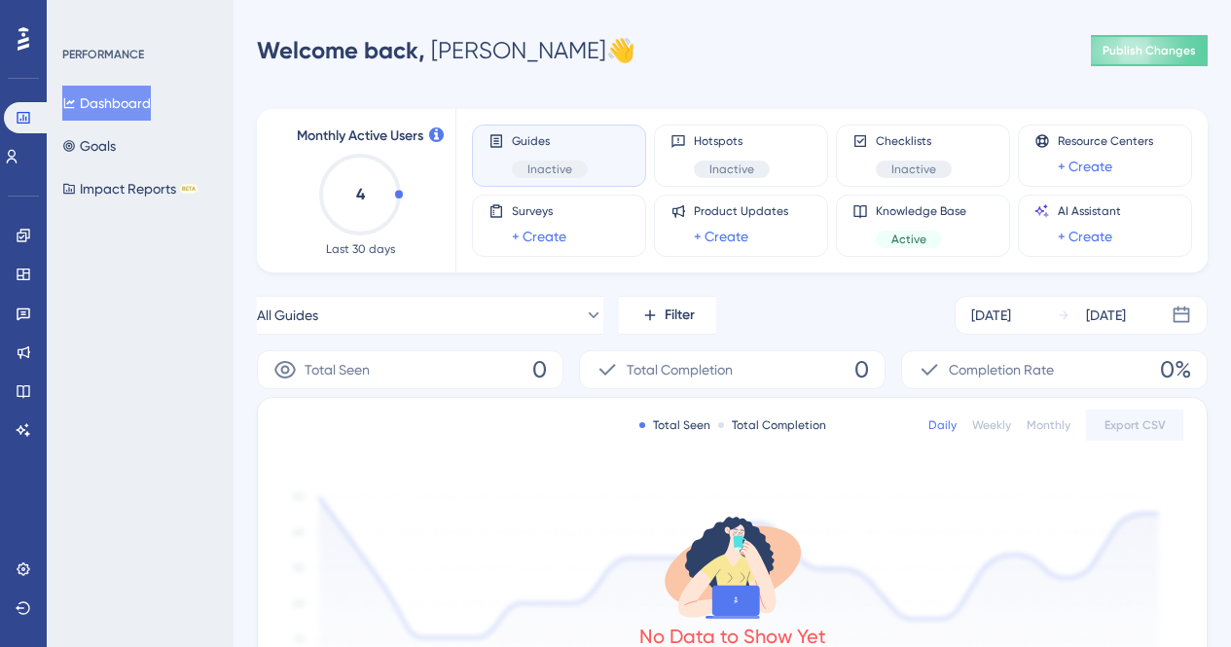 The width and height of the screenshot is (1231, 647). I want to click on text: 4, so click(361, 194).